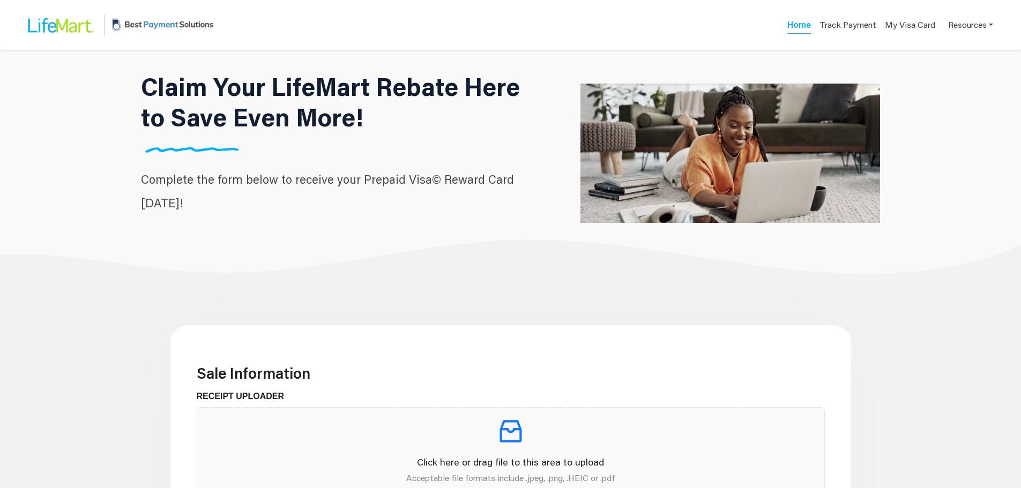  I want to click on p: Acceptable file formats include .jpeg, .png, .HEIC or .pdf, so click(511, 478).